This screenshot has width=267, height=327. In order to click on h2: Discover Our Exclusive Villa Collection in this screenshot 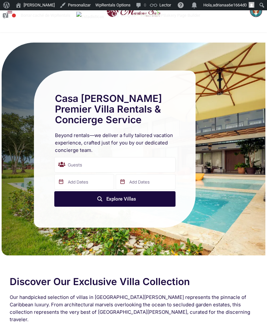, I will do `click(133, 282)`.